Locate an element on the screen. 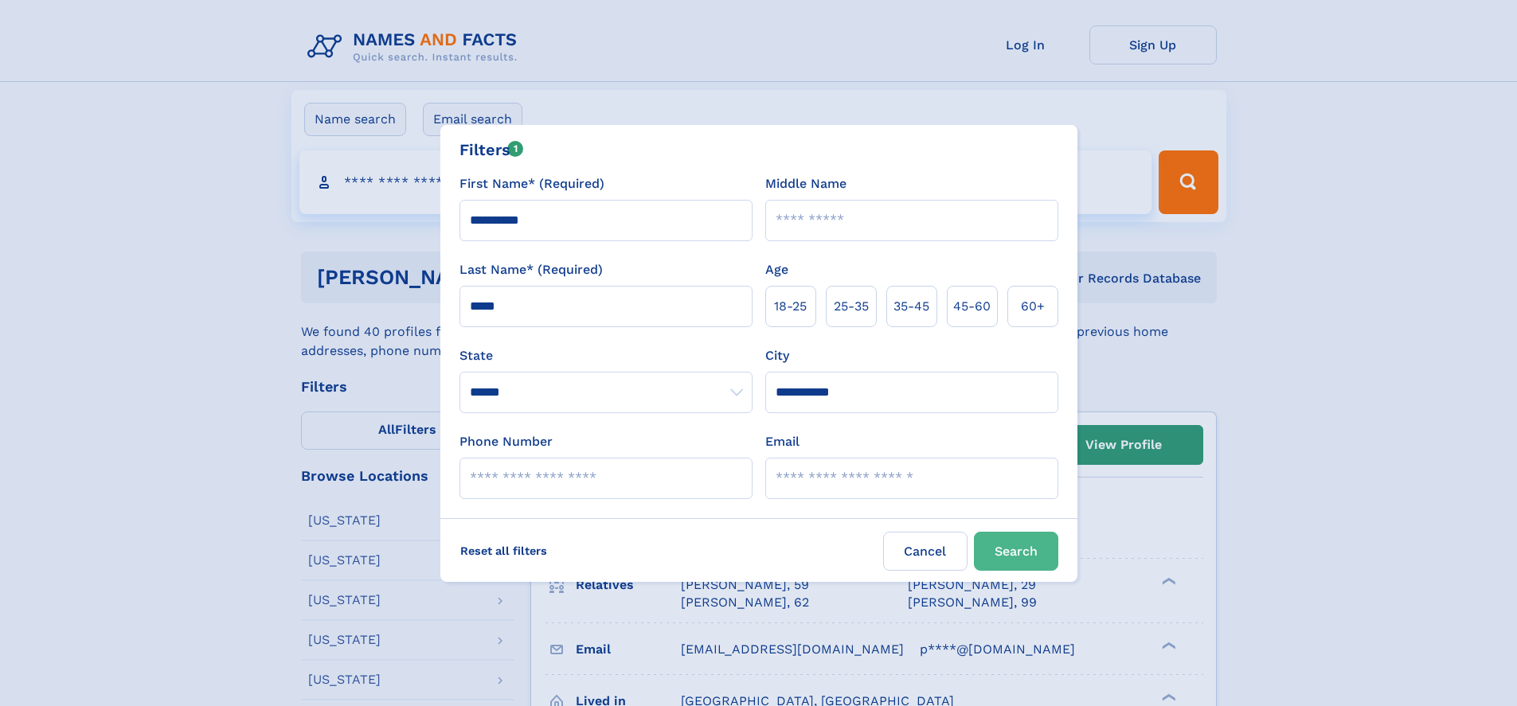  span: 35‑45 is located at coordinates (911, 307).